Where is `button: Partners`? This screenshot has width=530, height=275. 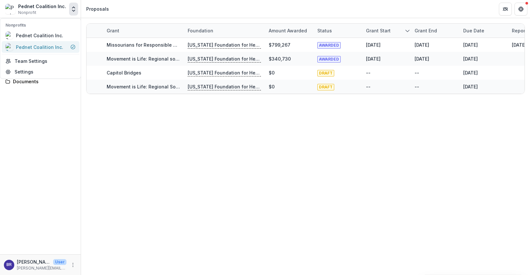 button: Partners is located at coordinates (505, 9).